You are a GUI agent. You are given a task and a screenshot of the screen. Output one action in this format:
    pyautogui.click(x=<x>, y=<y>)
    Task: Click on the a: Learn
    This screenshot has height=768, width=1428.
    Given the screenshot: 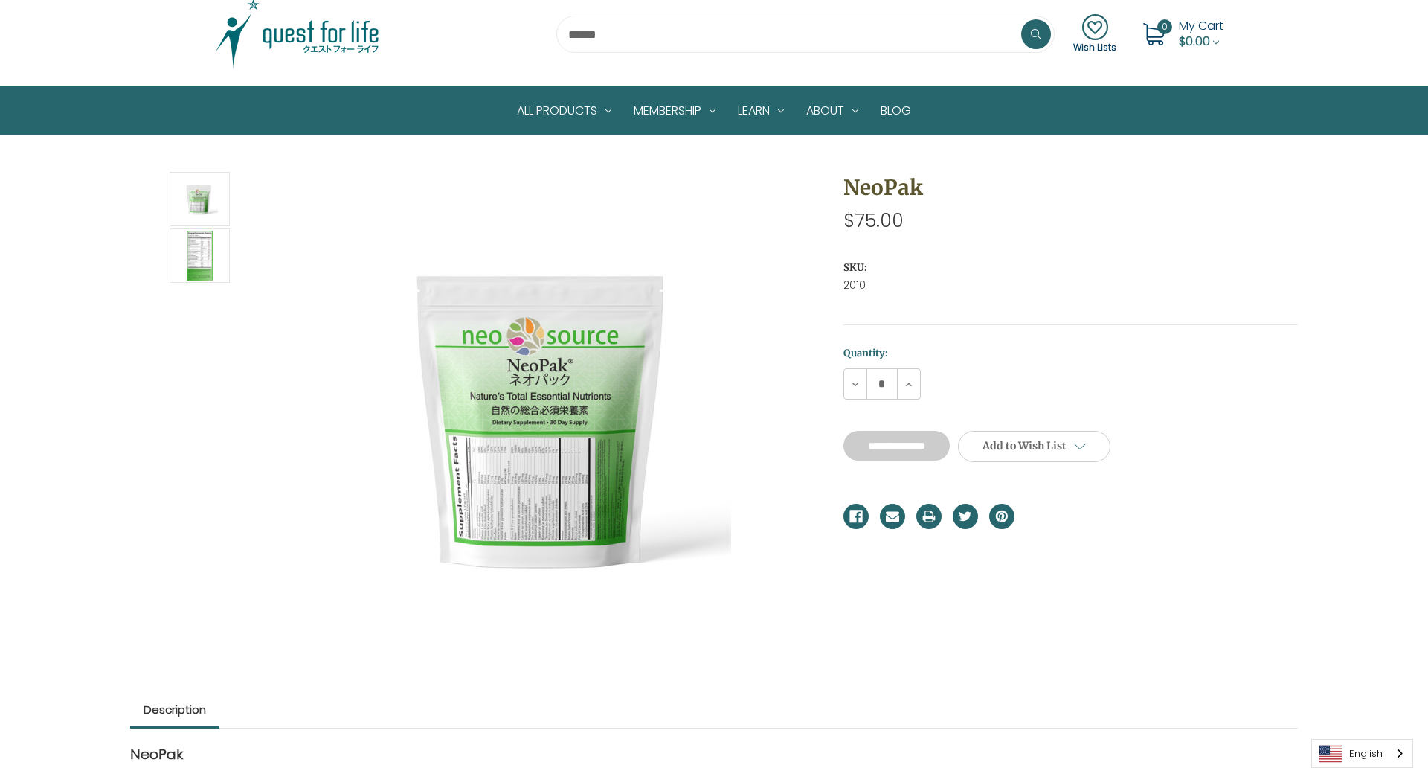 What is the action you would take?
    pyautogui.click(x=761, y=111)
    